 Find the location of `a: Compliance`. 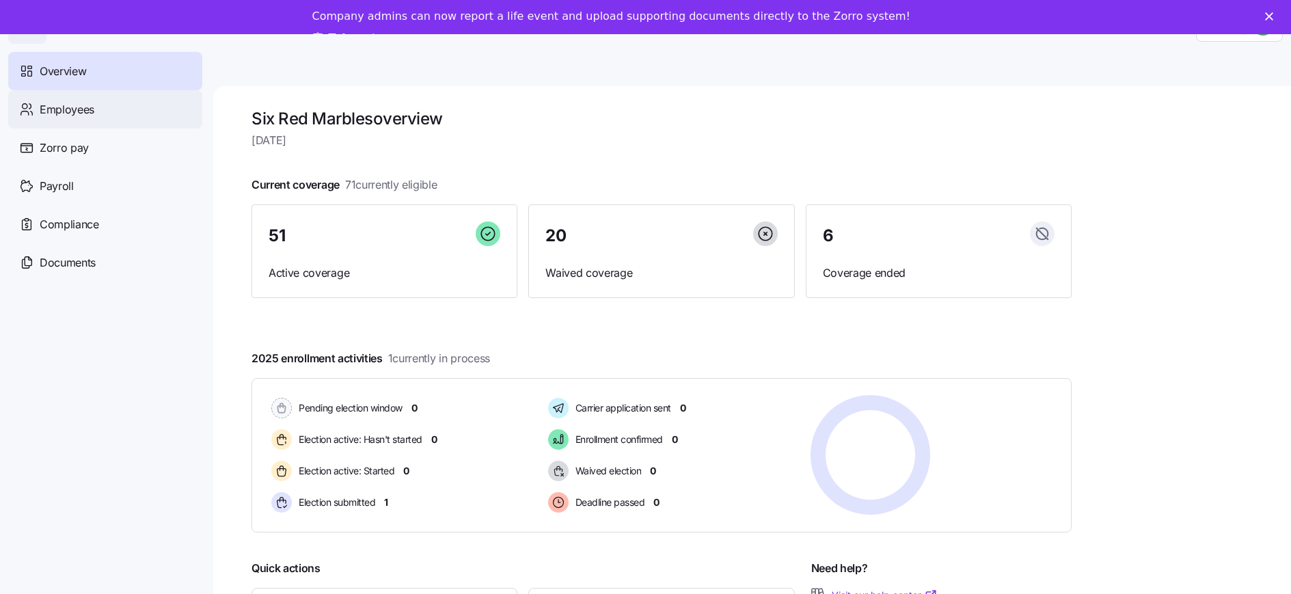

a: Compliance is located at coordinates (105, 224).